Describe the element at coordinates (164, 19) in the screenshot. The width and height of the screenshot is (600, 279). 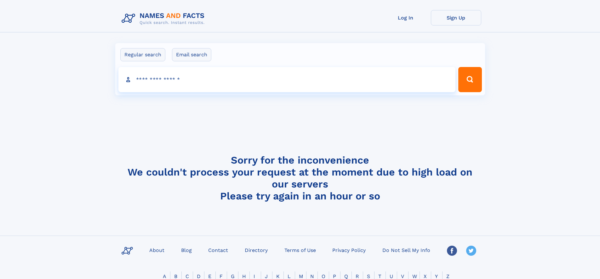
I see `img: Logo Names and Facts` at that location.